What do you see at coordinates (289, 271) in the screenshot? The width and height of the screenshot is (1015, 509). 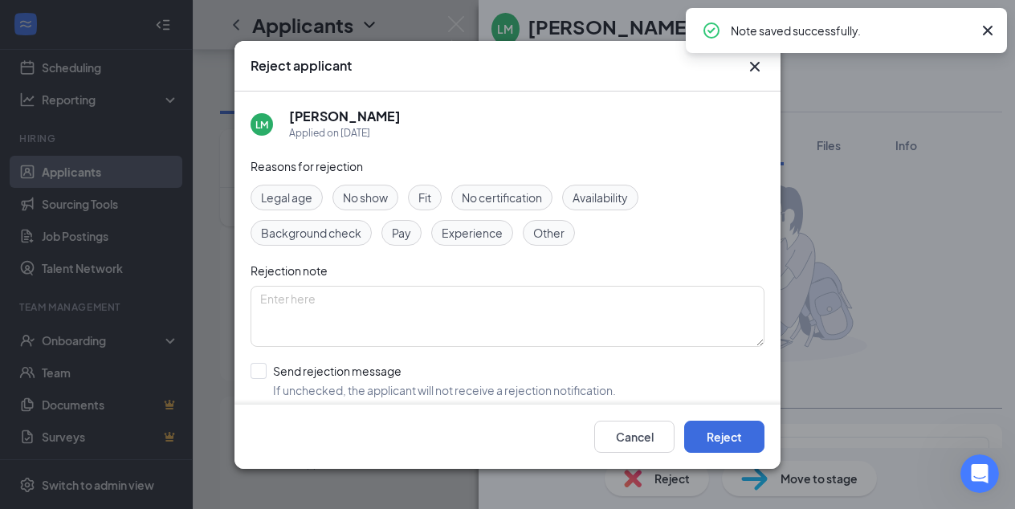 I see `span: Rejection note` at bounding box center [289, 271].